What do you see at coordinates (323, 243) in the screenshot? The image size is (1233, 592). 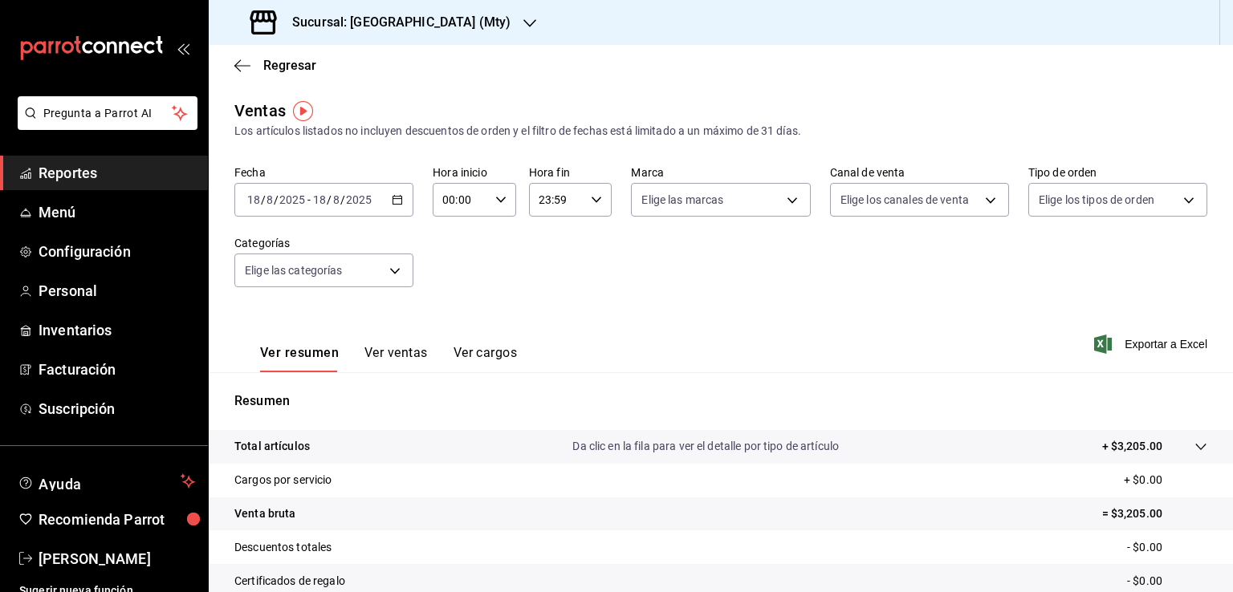 I see `label: Categorías` at bounding box center [323, 243].